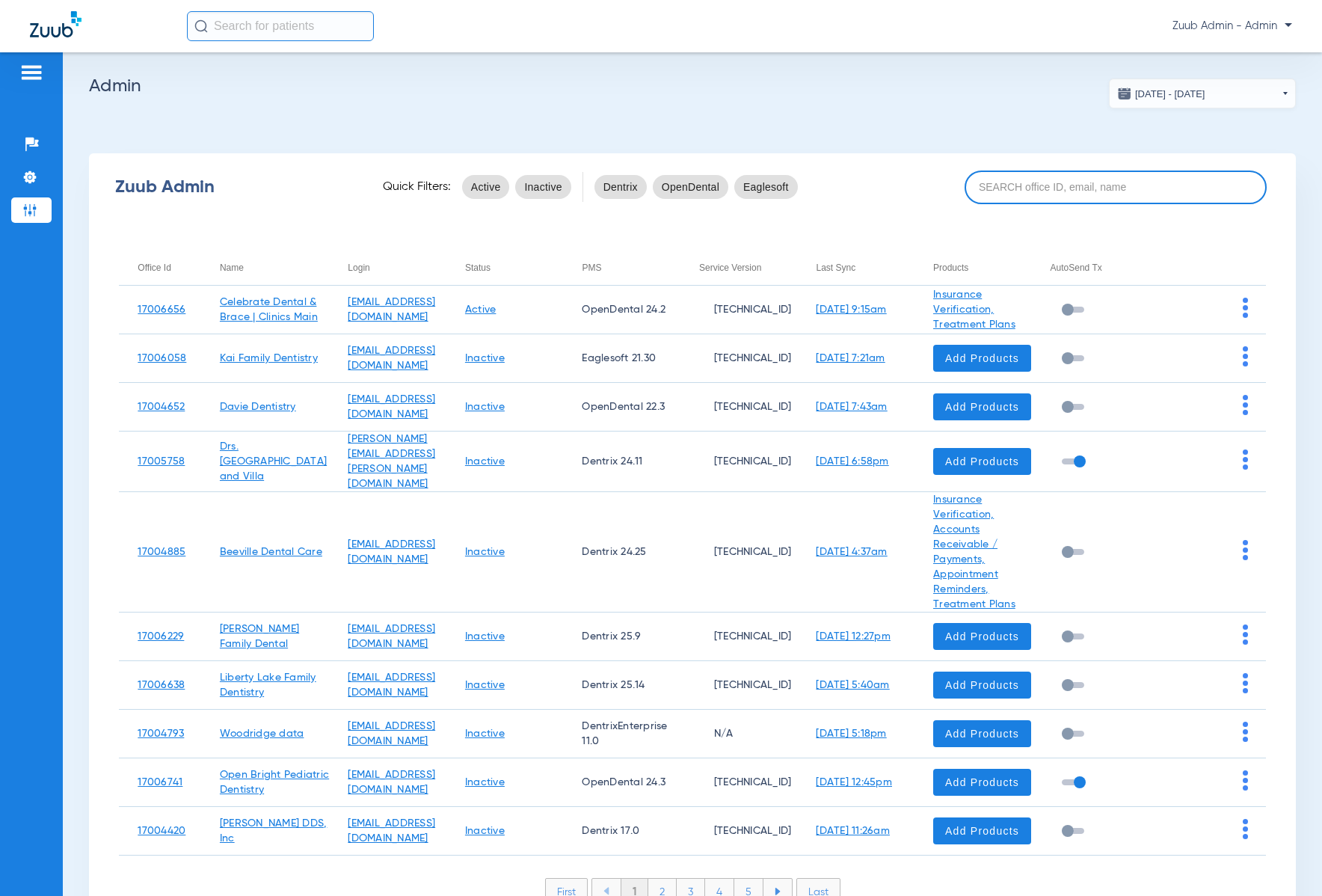  I want to click on a: Woodridge data, so click(262, 733).